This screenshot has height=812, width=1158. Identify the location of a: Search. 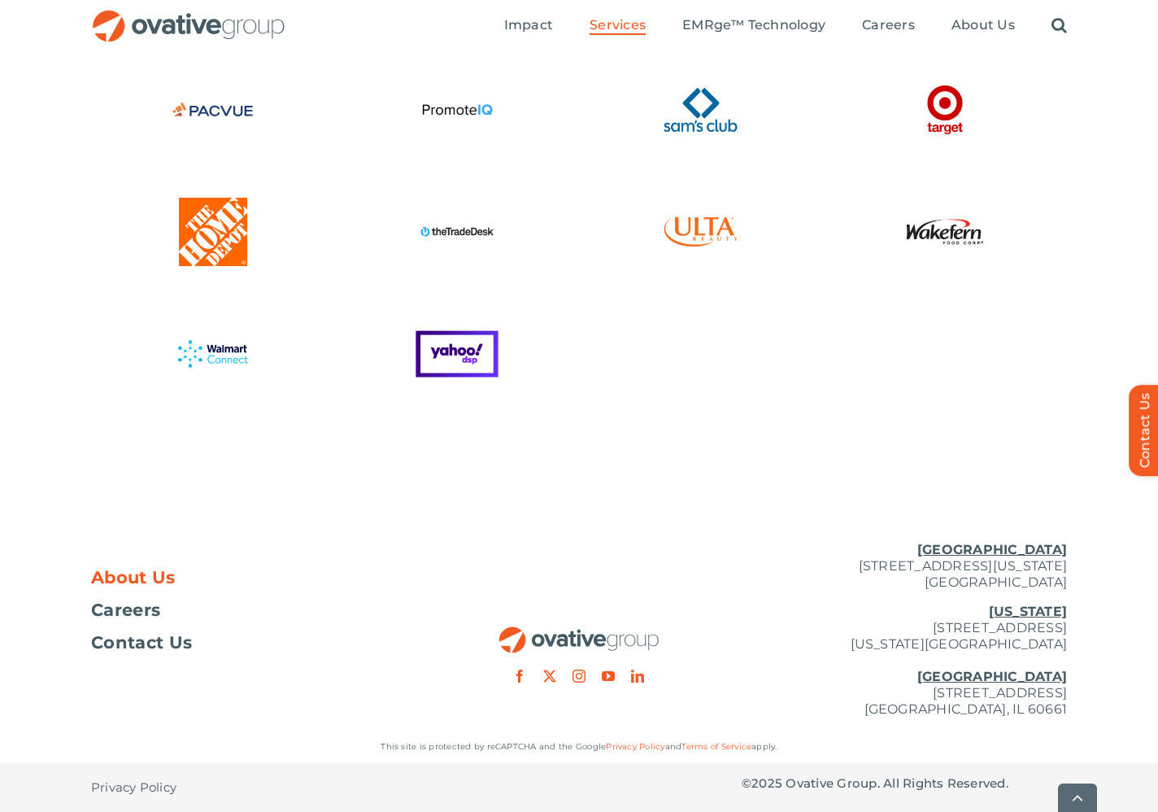
(1059, 26).